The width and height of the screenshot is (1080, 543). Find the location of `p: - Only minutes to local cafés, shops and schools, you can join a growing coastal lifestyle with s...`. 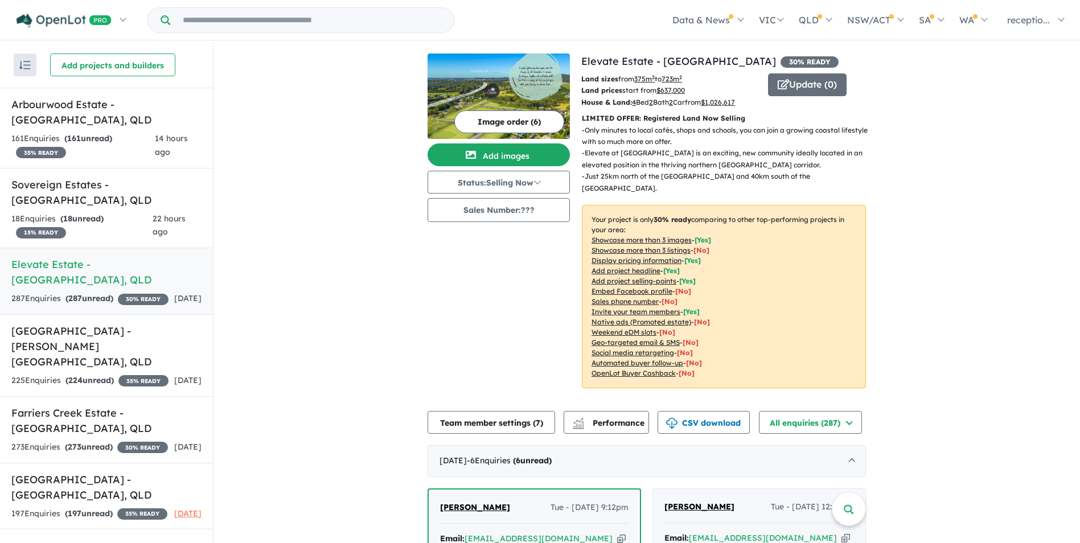

p: - Only minutes to local cafés, shops and schools, you can join a growing coastal lifestyle with s... is located at coordinates (728, 136).